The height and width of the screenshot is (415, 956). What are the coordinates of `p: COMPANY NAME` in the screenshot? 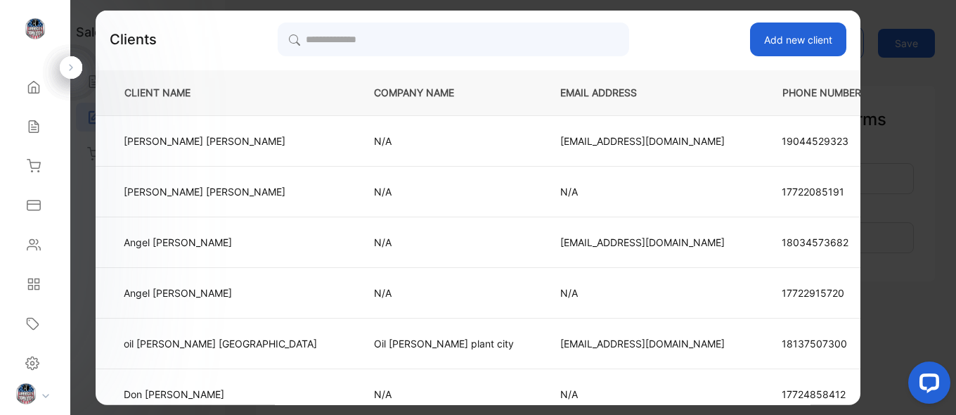 It's located at (444, 92).